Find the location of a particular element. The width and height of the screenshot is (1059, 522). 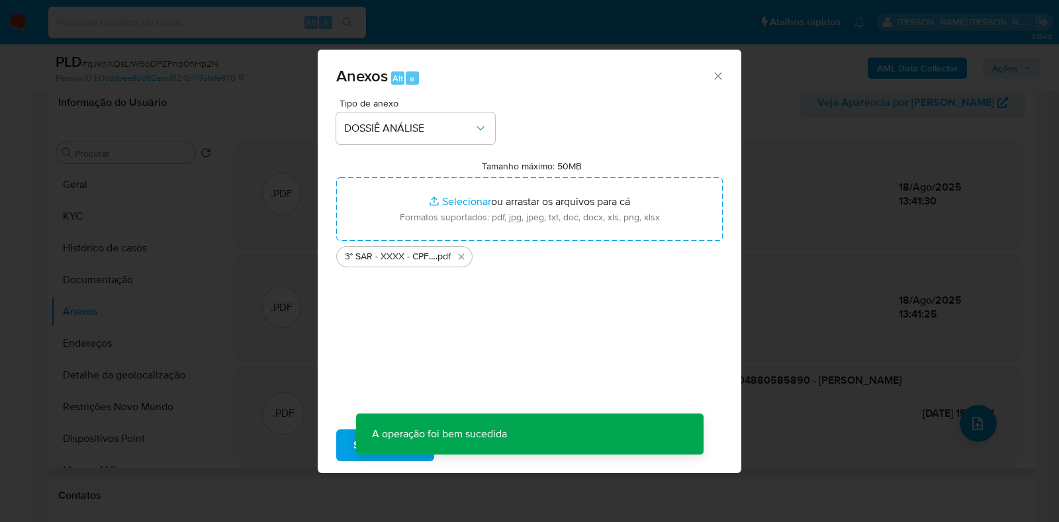

button: DOSSIÊ ANÁLISE is located at coordinates (416, 128).